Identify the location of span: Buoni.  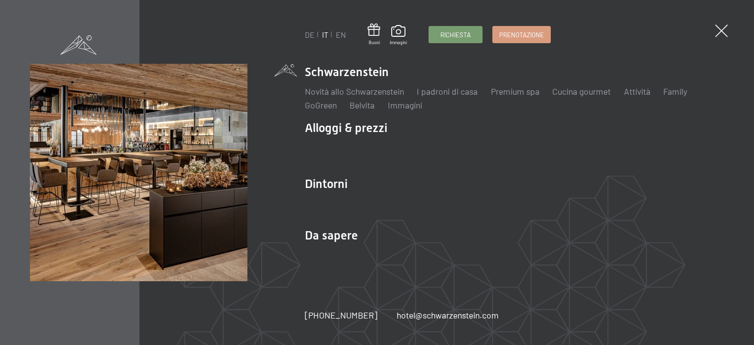
(374, 43).